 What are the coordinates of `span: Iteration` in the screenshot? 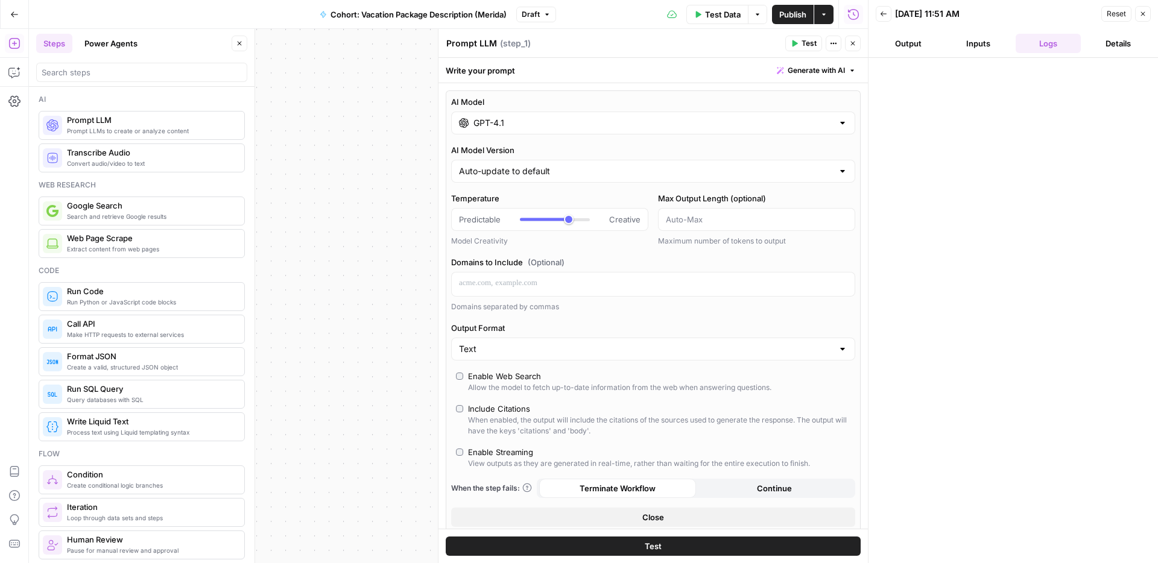 It's located at (151, 507).